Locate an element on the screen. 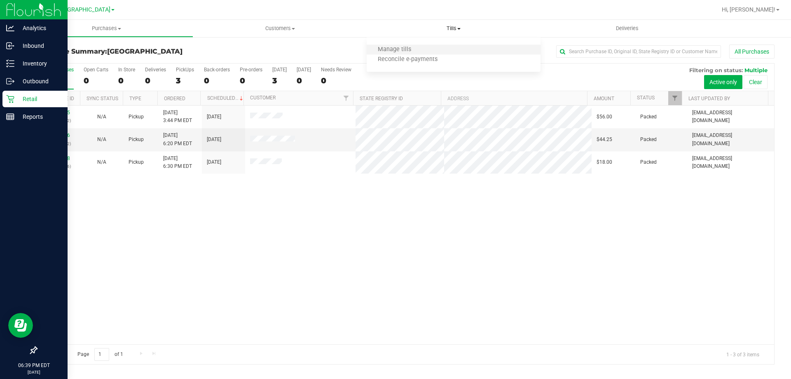  span: $56.00 is located at coordinates (604, 117).